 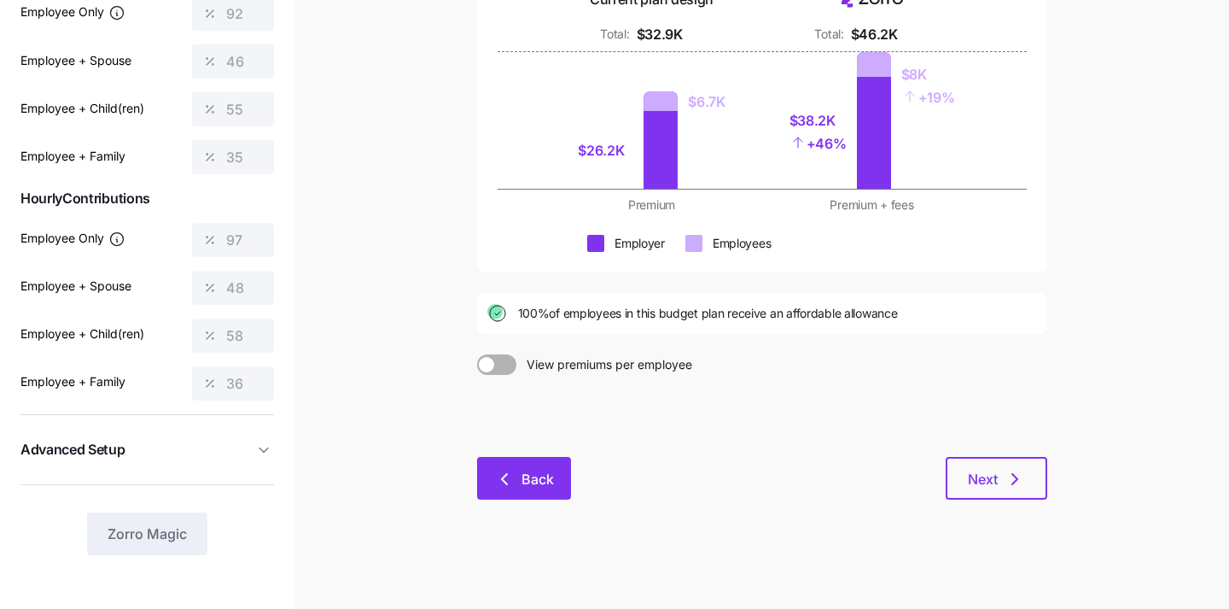 What do you see at coordinates (639, 243) in the screenshot?
I see `div: Employer` at bounding box center [639, 243].